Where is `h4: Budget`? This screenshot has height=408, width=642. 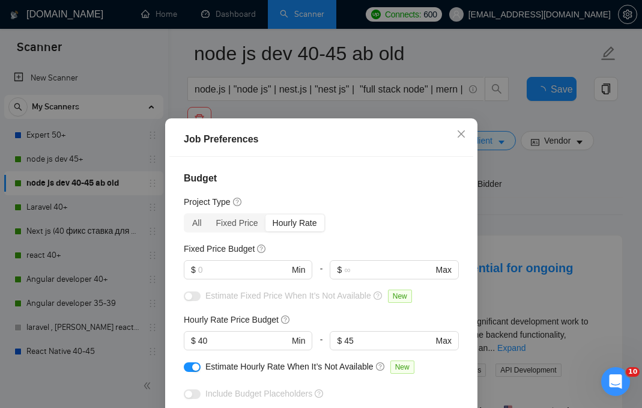
h4: Budget is located at coordinates (321, 178).